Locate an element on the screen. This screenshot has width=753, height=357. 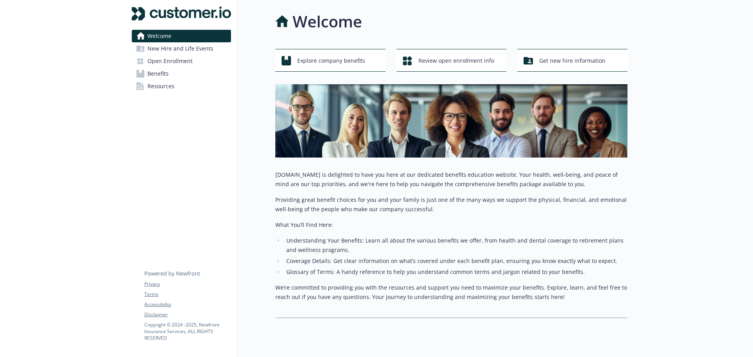
a: Privacy is located at coordinates (187, 284).